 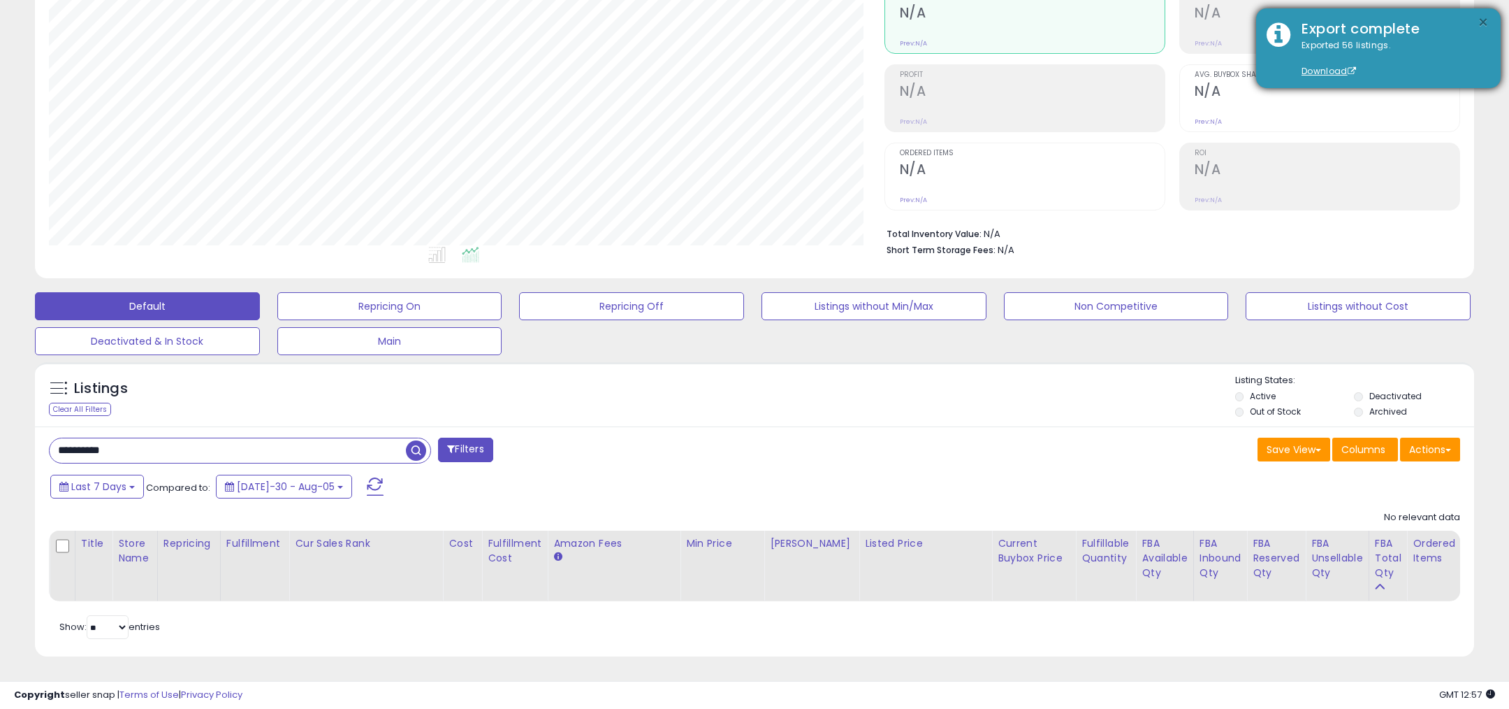 I want to click on div: Fulfillable Quantity, so click(x=1105, y=551).